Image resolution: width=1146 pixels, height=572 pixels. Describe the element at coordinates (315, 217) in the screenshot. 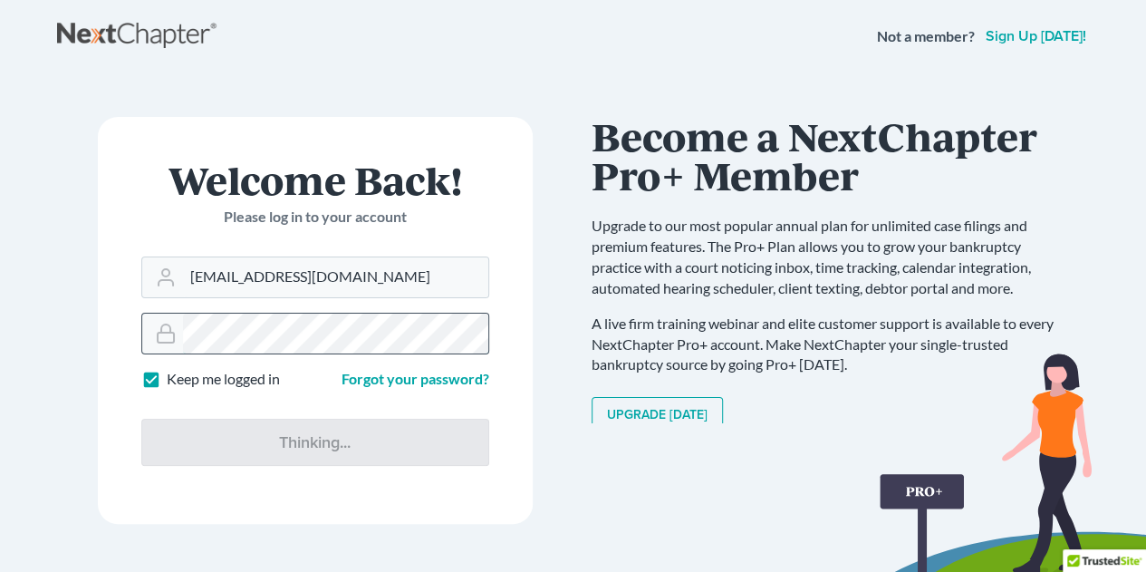

I see `p: Please log in to your account` at that location.